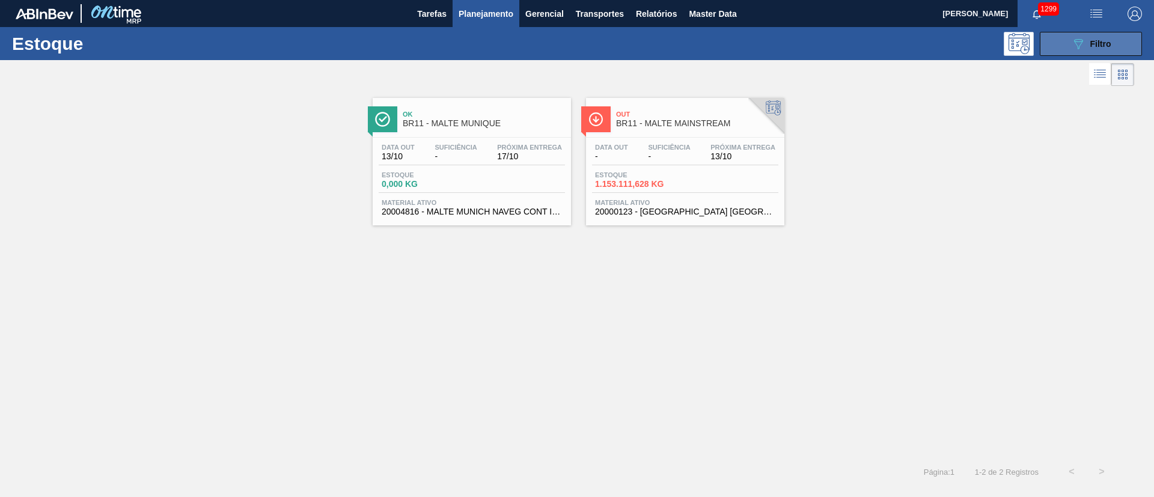 The width and height of the screenshot is (1154, 497). I want to click on span: Gerencial, so click(544, 14).